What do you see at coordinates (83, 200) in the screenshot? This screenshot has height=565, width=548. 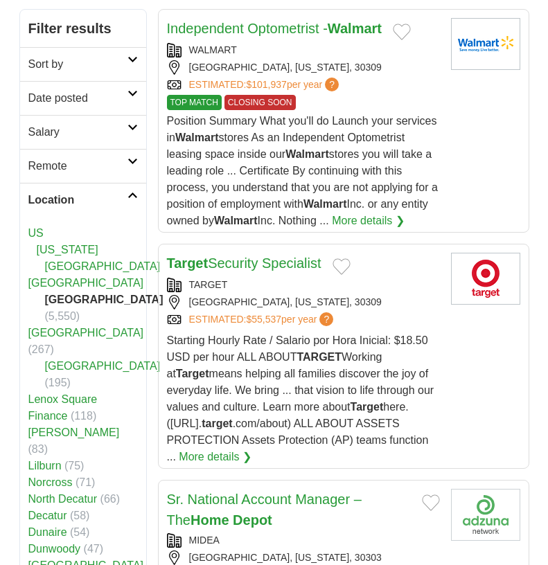 I see `a: Location` at bounding box center [83, 200].